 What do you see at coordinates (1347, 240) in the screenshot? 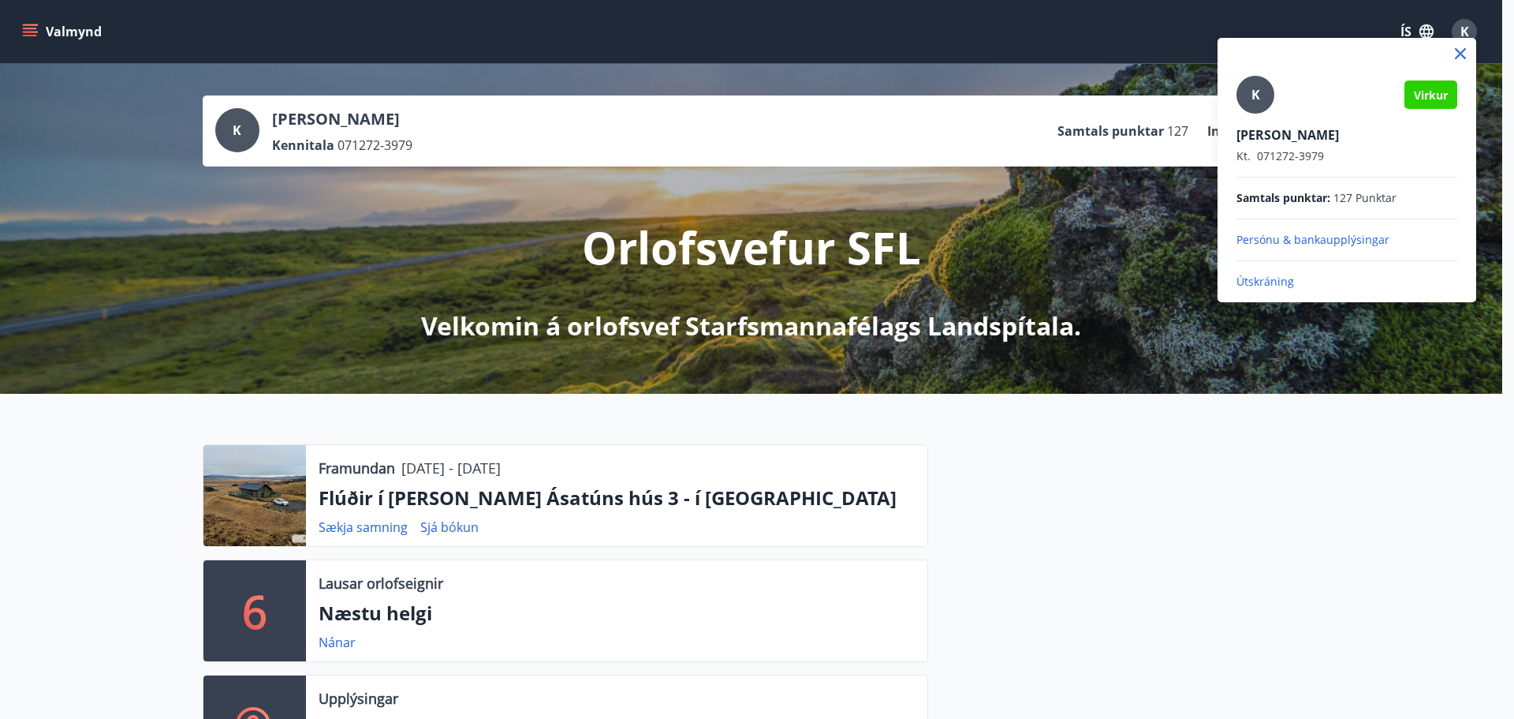
I see `p: Persónu & bankaupplýsingar` at bounding box center [1347, 240].